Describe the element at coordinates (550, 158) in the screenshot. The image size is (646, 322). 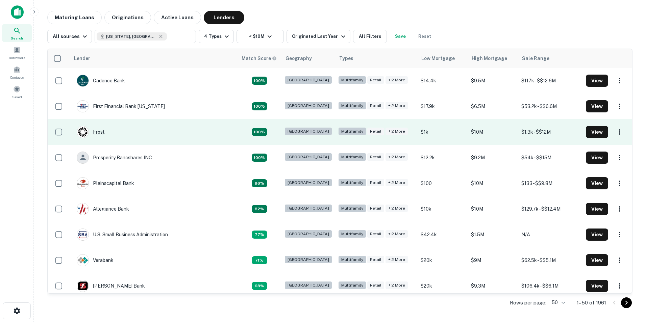
I see `td: $54k - $$15M` at that location.